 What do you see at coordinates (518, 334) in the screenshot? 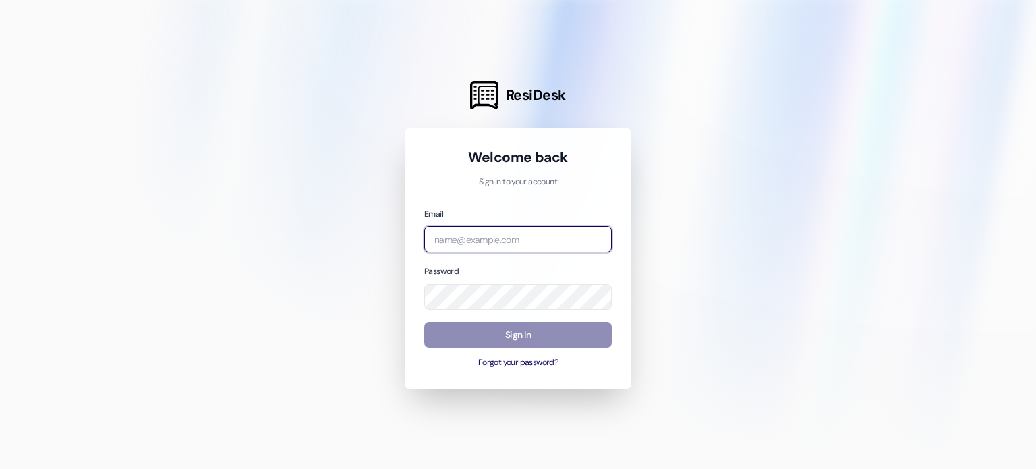
I see `button: Sign In` at bounding box center [518, 334].